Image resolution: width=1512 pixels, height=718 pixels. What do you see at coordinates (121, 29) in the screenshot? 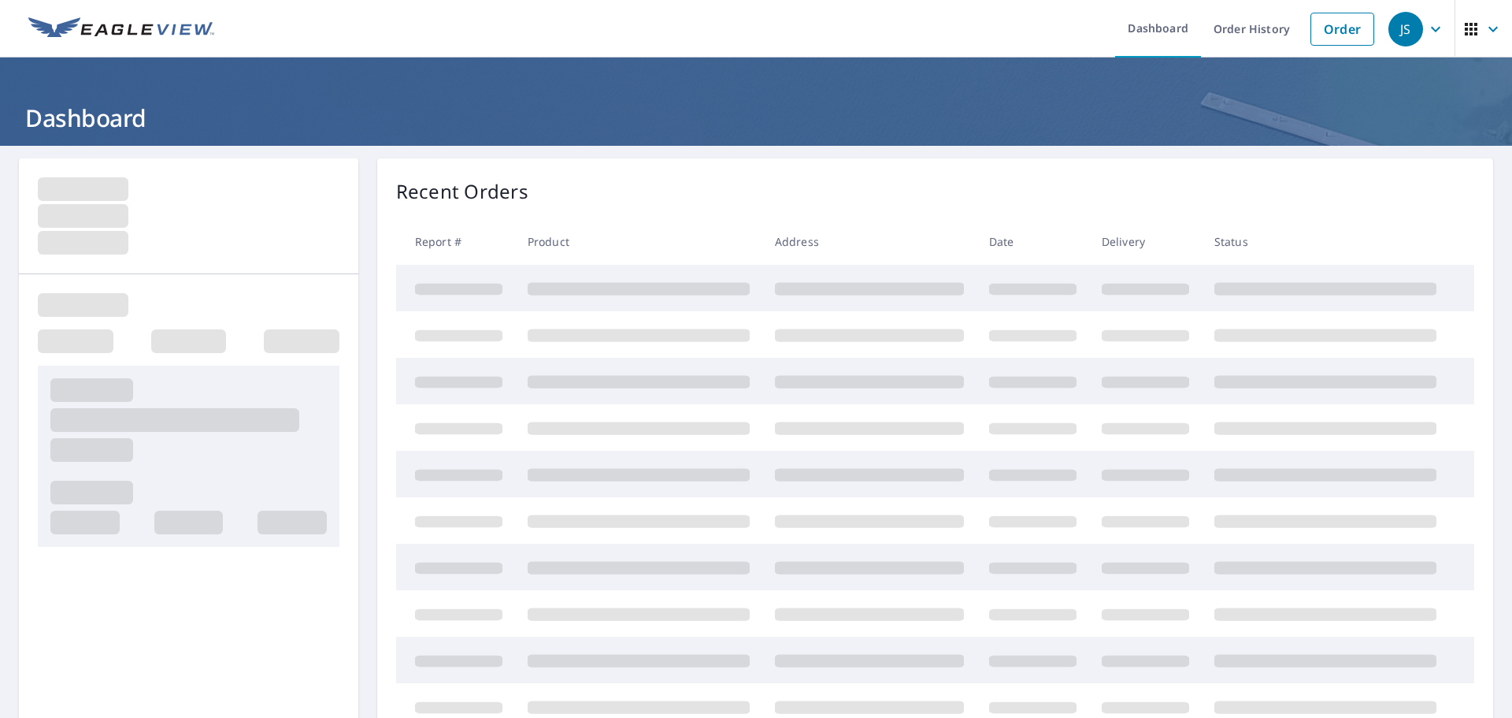
I see `img: EV Logo` at bounding box center [121, 29].